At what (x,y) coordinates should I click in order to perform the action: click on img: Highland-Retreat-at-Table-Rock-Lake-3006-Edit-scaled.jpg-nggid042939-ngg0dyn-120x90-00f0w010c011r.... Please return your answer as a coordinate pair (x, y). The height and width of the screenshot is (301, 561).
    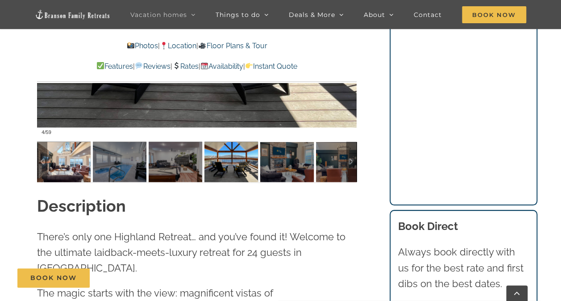
    Looking at the image, I should click on (343, 161).